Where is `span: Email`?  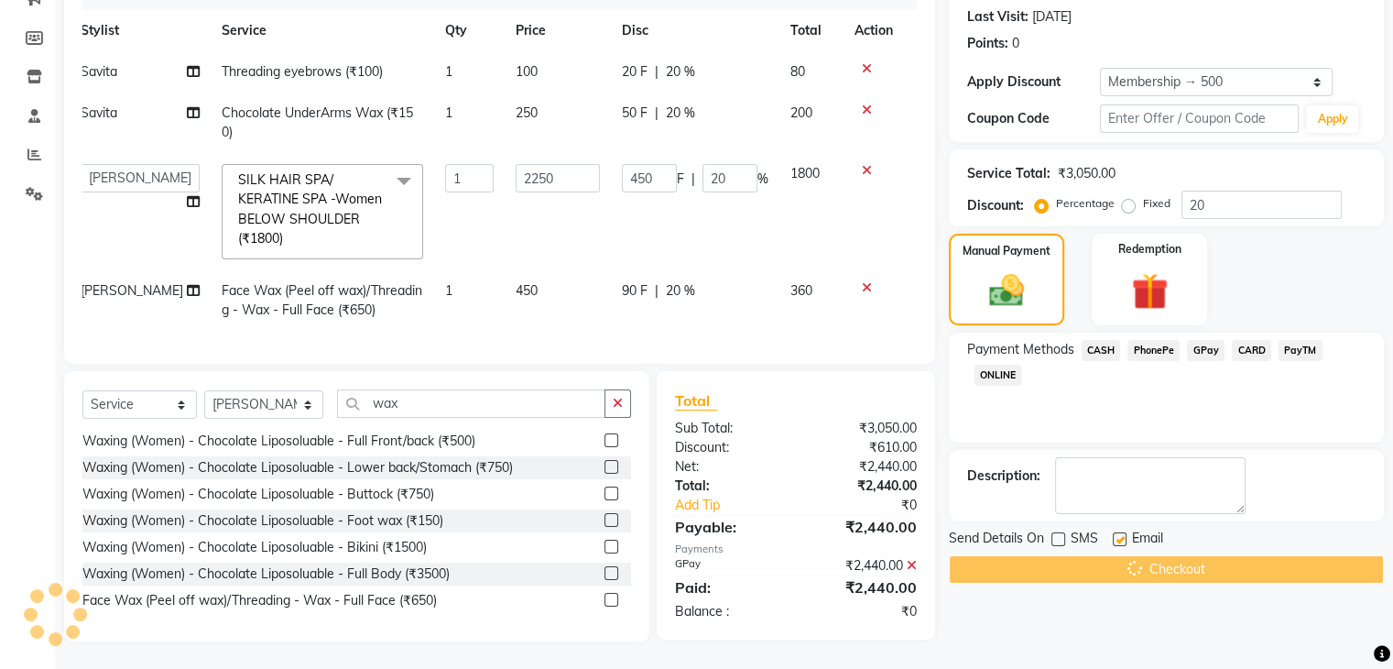
span: Email is located at coordinates (1148, 539).